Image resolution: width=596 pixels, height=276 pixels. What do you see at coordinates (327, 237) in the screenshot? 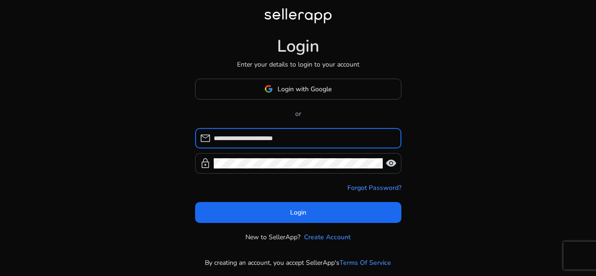
I see `a: Create Account` at bounding box center [327, 237].